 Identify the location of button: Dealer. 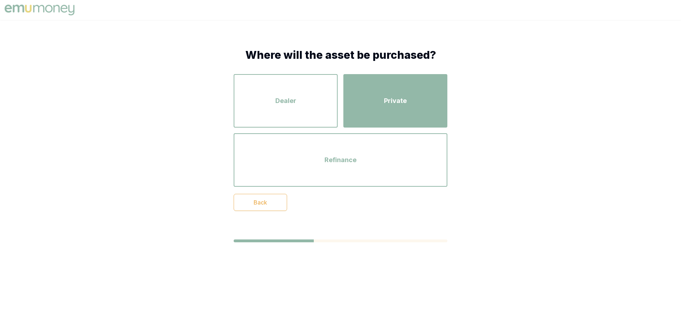
(286, 101).